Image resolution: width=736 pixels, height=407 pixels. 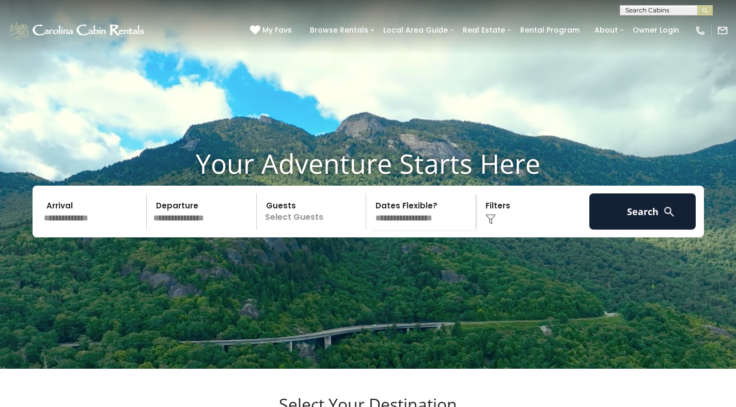 I want to click on a: Rental Program, so click(x=550, y=30).